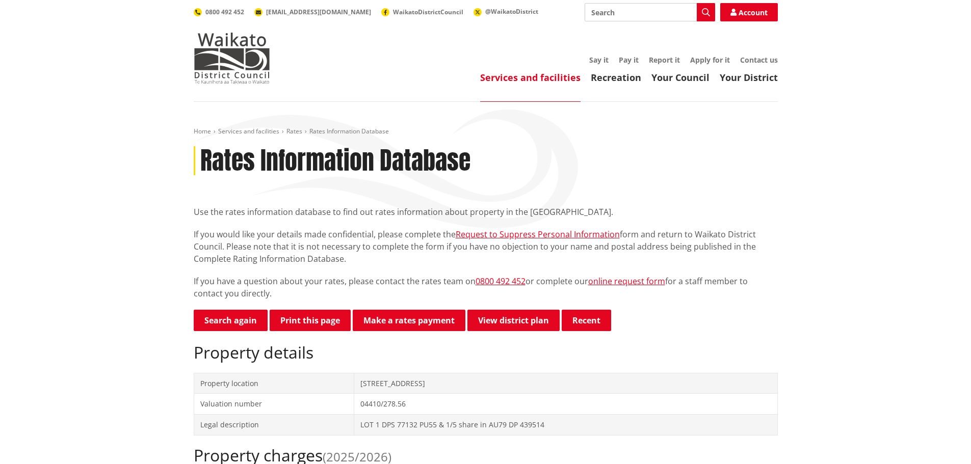 This screenshot has height=464, width=971. I want to click on td: LOT 1 DPS 77132 PU55 & 1/5 share in AU79 DP 439514, so click(565, 425).